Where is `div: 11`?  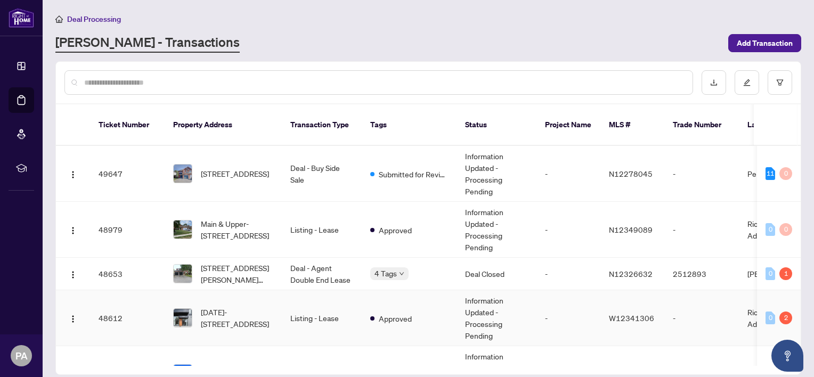
div: 11 is located at coordinates (770, 174).